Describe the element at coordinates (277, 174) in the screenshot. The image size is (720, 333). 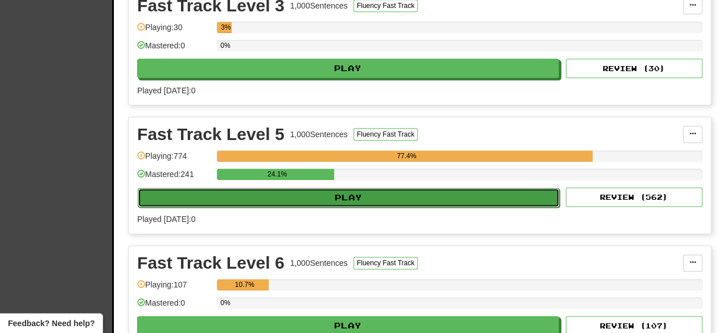
I see `div: 24.1%` at that location.